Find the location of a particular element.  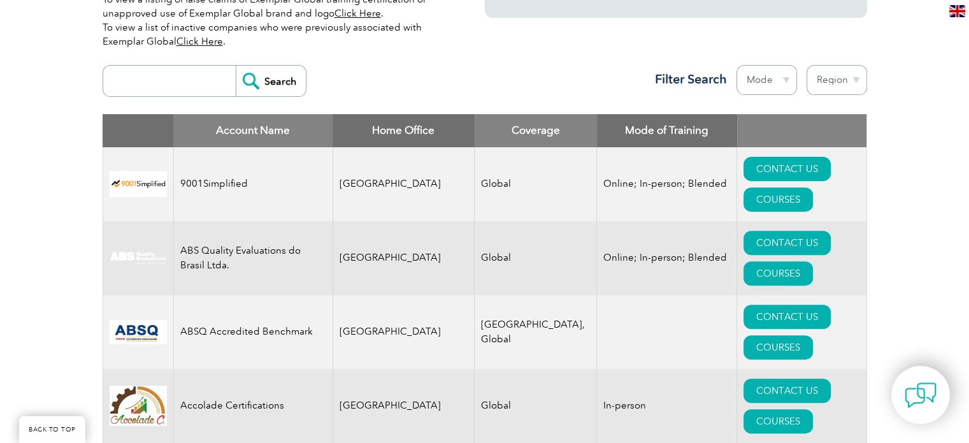

td: 9001Simplified is located at coordinates (253, 184).